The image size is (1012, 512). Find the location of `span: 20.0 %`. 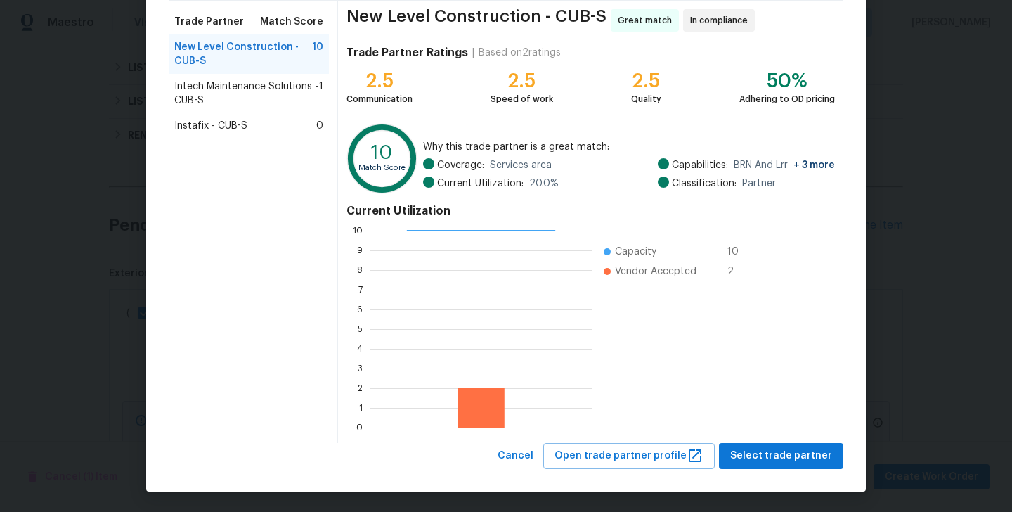

span: 20.0 % is located at coordinates (544, 183).